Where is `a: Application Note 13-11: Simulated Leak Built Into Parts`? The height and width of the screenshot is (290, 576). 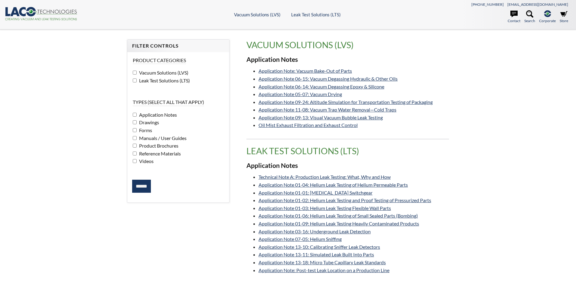 a: Application Note 13-11: Simulated Leak Built Into Parts is located at coordinates (316, 254).